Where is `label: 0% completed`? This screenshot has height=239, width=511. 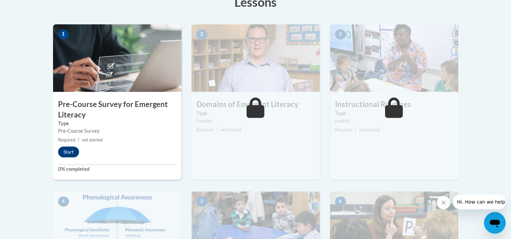
label: 0% completed is located at coordinates (117, 169).